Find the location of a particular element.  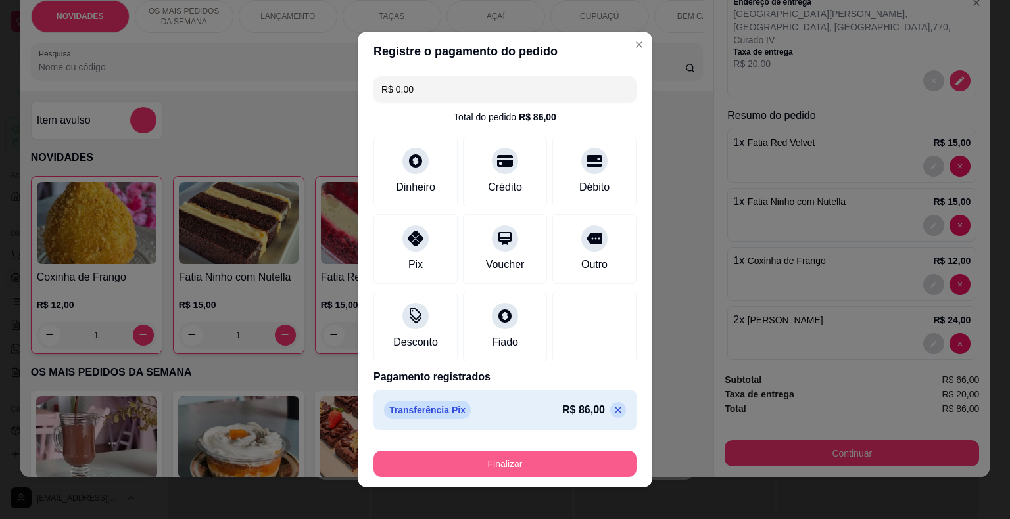

div: Crédito is located at coordinates (505, 187).